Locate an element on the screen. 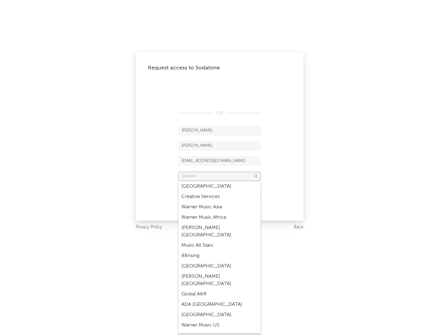 This screenshot has width=439, height=335. a: Back is located at coordinates (298, 227).